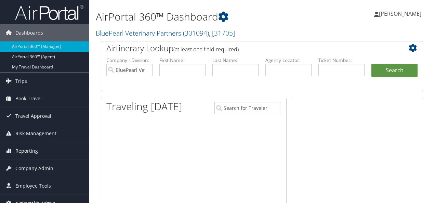  I want to click on input: Search for Traveler, so click(248, 108).